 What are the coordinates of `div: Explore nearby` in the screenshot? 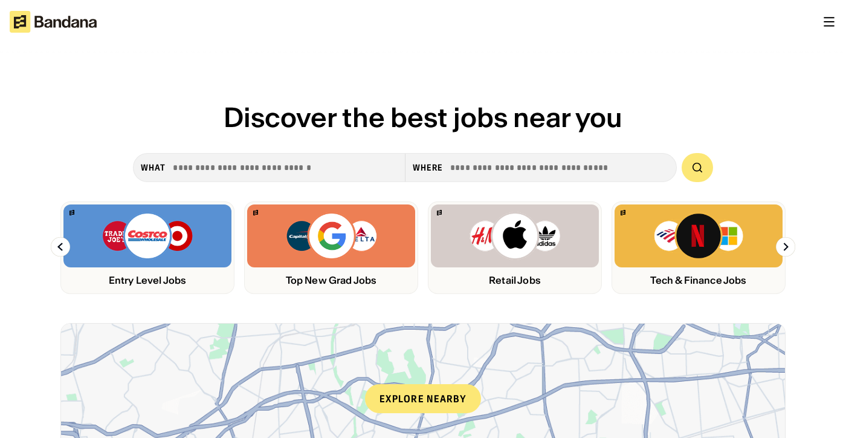 It's located at (423, 398).